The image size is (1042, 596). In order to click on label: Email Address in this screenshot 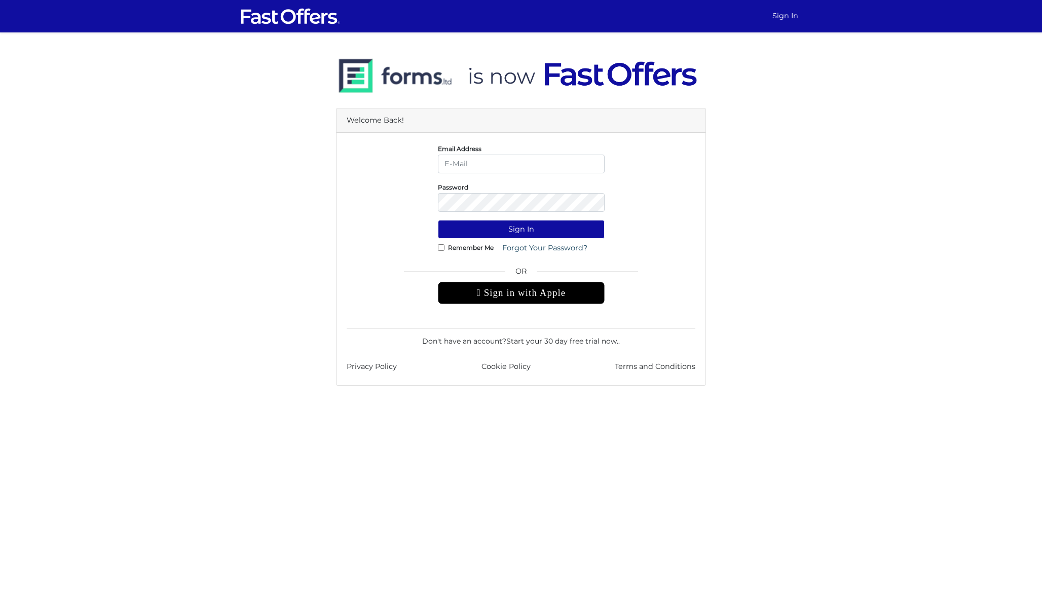, I will do `click(460, 148)`.